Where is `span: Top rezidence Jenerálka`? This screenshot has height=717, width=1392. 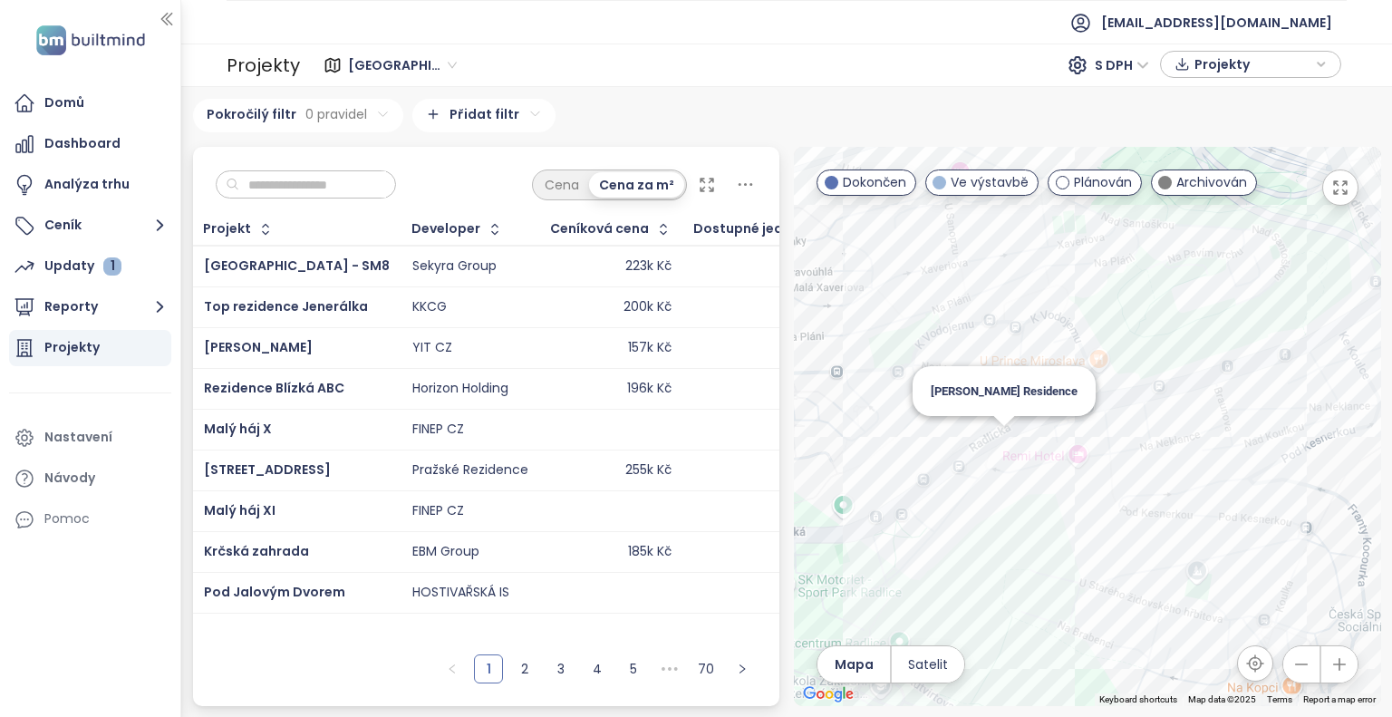 span: Top rezidence Jenerálka is located at coordinates (285, 306).